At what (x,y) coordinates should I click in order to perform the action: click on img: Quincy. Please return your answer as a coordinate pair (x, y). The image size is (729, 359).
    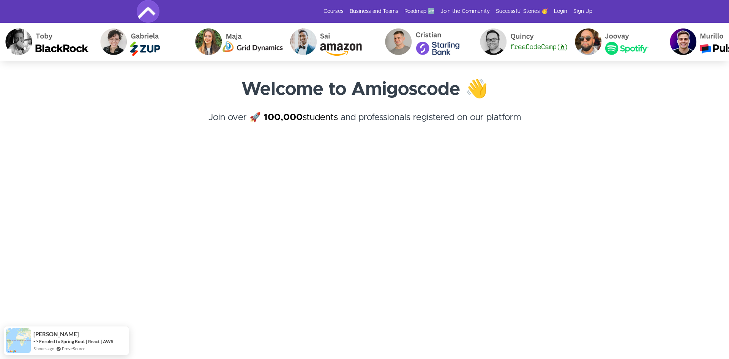
    Looking at the image, I should click on (516, 42).